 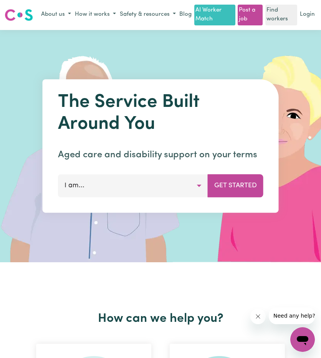 What do you see at coordinates (186, 15) in the screenshot?
I see `a: Blog` at bounding box center [186, 15].